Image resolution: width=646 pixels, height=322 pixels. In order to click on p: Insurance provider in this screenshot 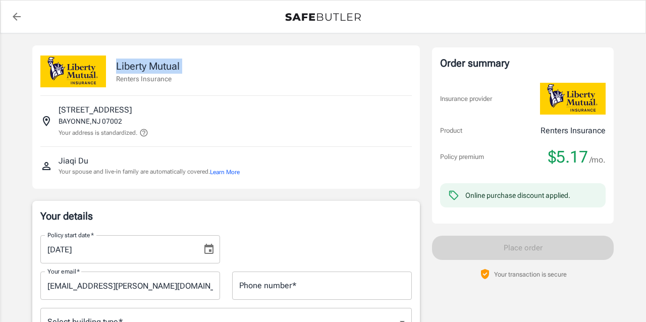, I will do `click(466, 99)`.